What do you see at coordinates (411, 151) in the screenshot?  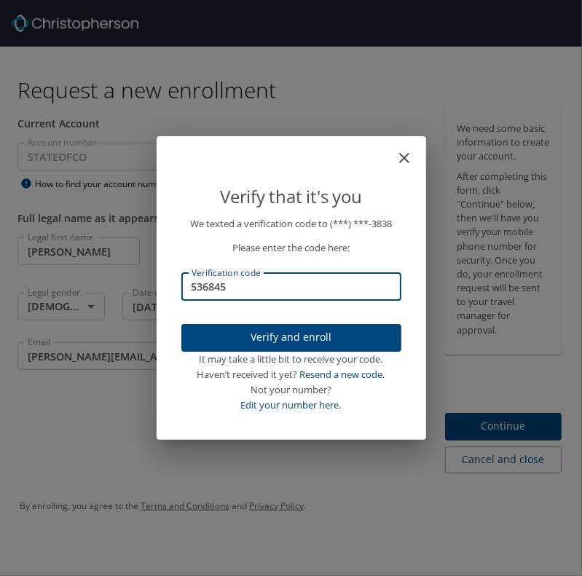 I see `button: close` at bounding box center [411, 151].